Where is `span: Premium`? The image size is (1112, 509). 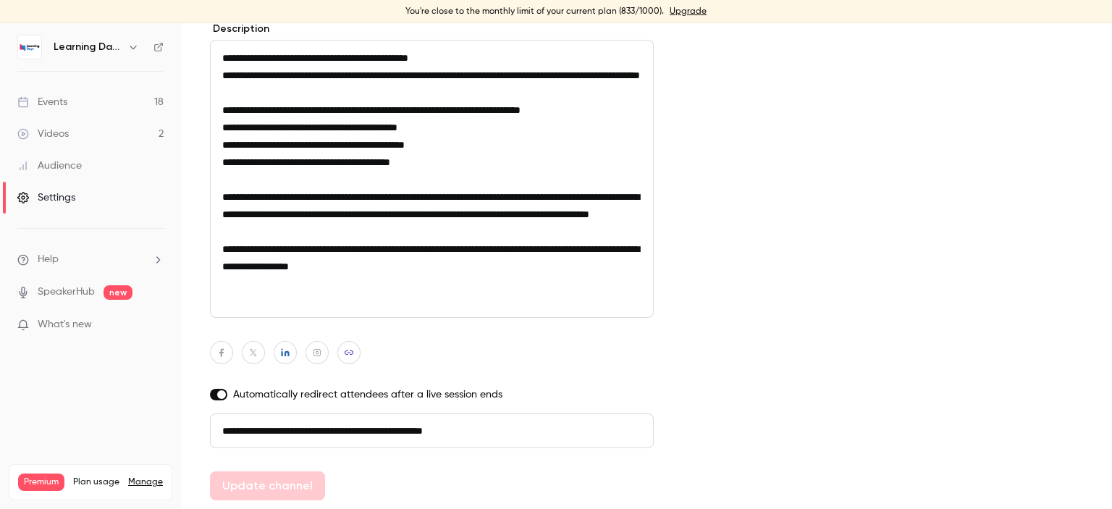 span: Premium is located at coordinates (41, 482).